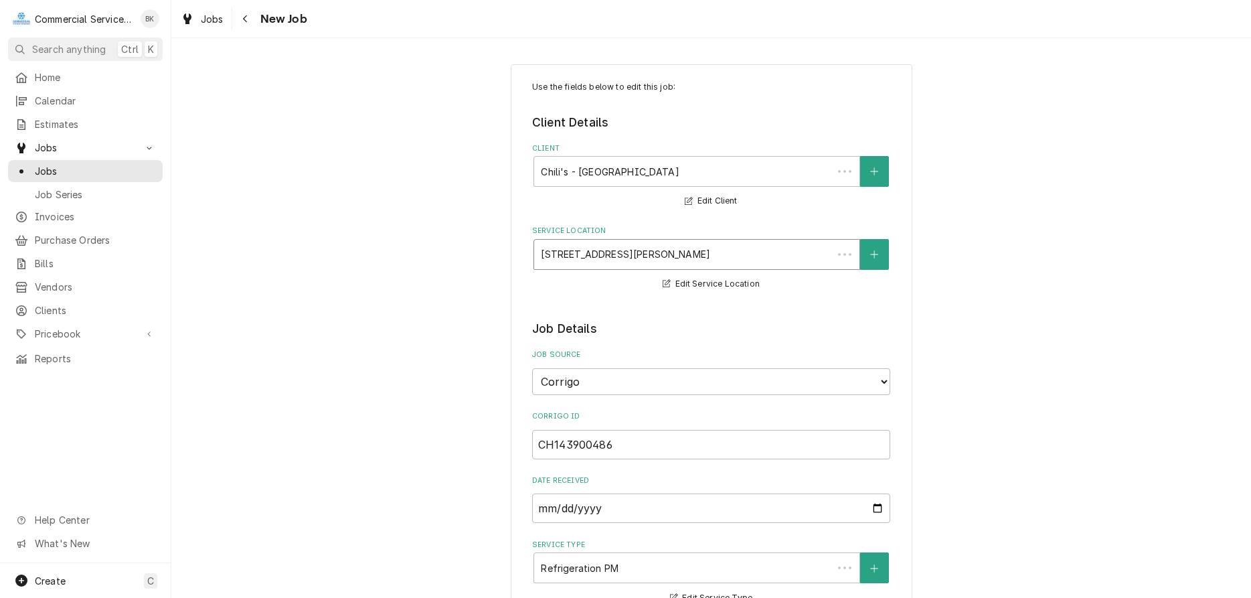  Describe the element at coordinates (711, 329) in the screenshot. I see `legend: Job Details` at that location.